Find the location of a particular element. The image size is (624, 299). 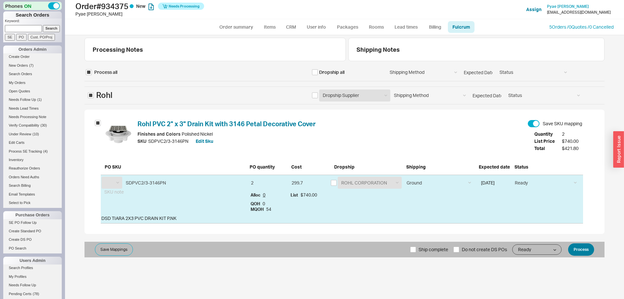

a: Reauthorize Orders is located at coordinates (32, 168).